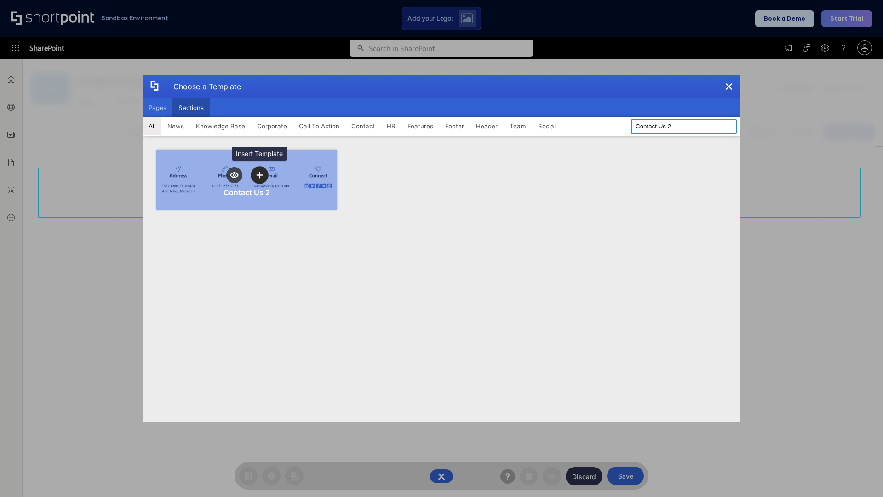 The width and height of the screenshot is (883, 497). Describe the element at coordinates (441, 248) in the screenshot. I see `div: template selector` at that location.